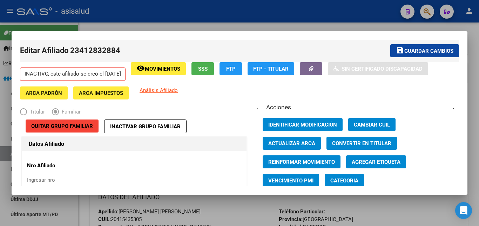  I want to click on span: Identificar Modificación, so click(303, 124).